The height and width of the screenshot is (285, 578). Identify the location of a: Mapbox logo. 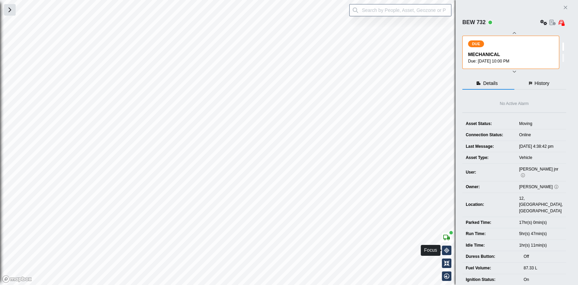
(17, 279).